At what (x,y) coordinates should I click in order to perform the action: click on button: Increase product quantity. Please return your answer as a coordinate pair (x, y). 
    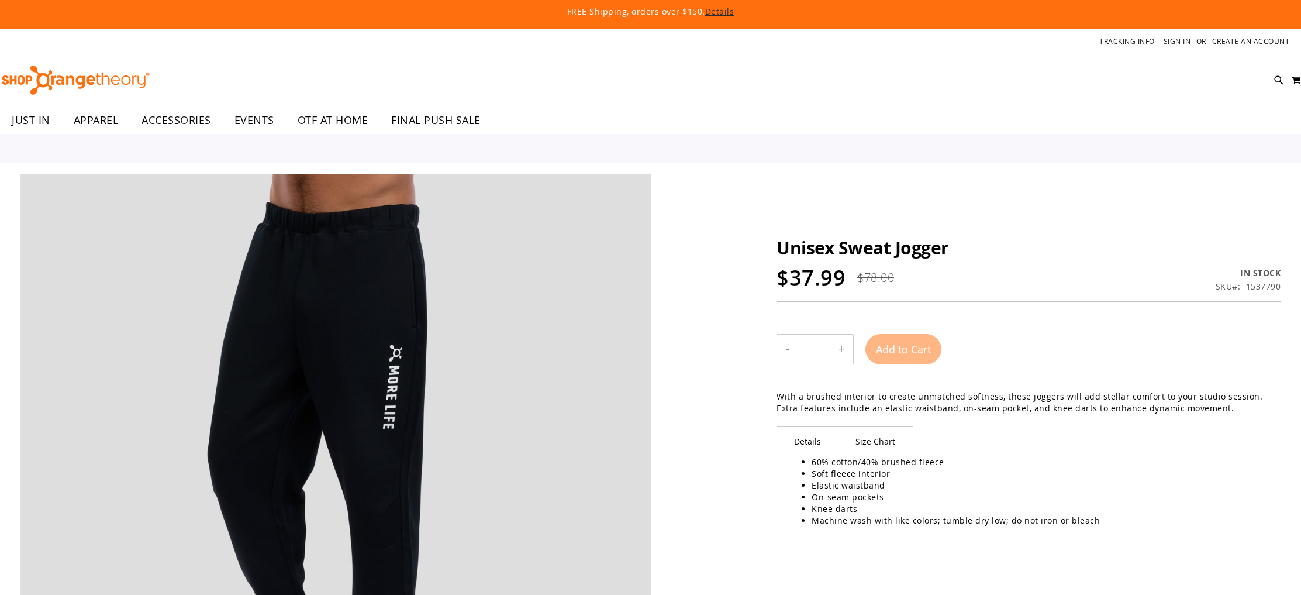
    Looking at the image, I should click on (841, 349).